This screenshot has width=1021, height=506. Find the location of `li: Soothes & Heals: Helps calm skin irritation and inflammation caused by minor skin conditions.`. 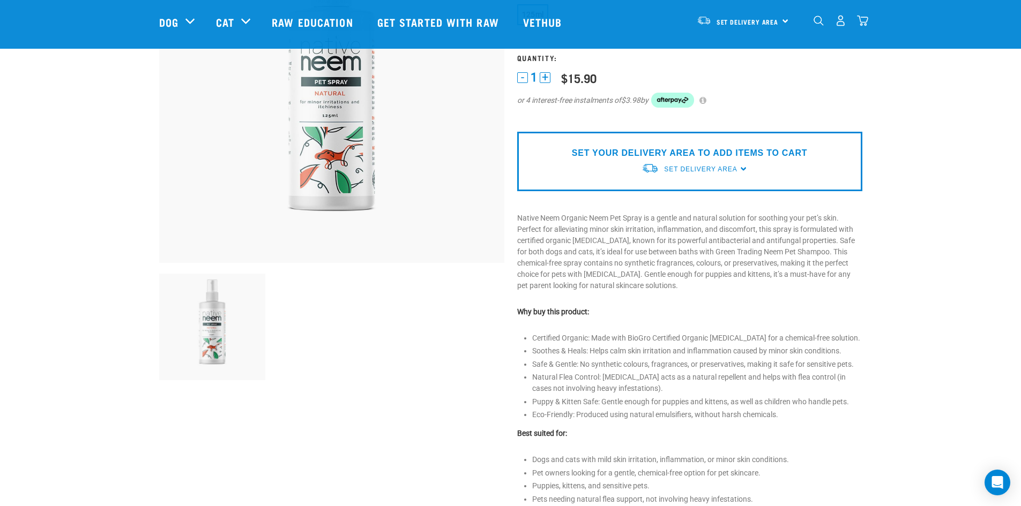

li: Soothes & Heals: Helps calm skin irritation and inflammation caused by minor skin conditions. is located at coordinates (697, 351).